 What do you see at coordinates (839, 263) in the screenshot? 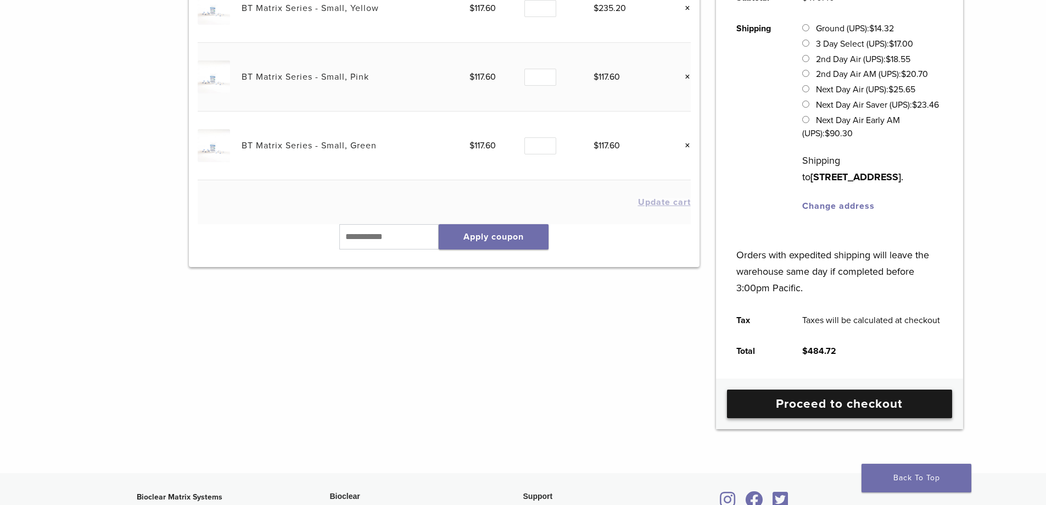
I see `p: Orders with expedited shipping will leave the warehouse same day if completed before 3:00pm Pacific.` at bounding box center [839, 263].